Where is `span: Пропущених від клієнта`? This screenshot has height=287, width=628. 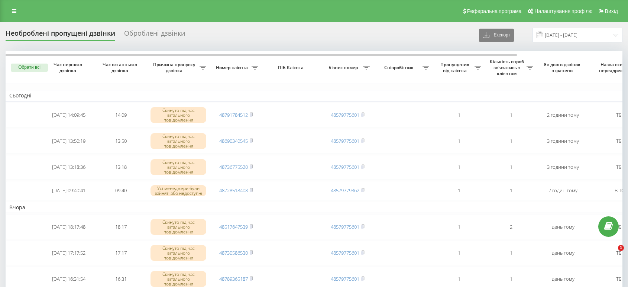 span: Пропущених від клієнта is located at coordinates (456, 67).